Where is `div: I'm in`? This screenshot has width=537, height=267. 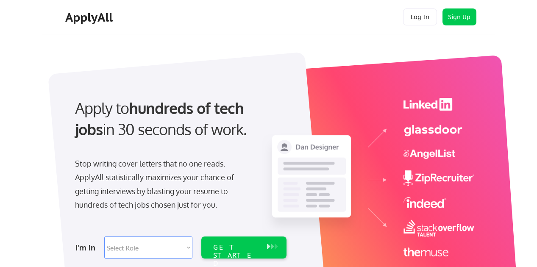 div: I'm in is located at coordinates (87, 248).